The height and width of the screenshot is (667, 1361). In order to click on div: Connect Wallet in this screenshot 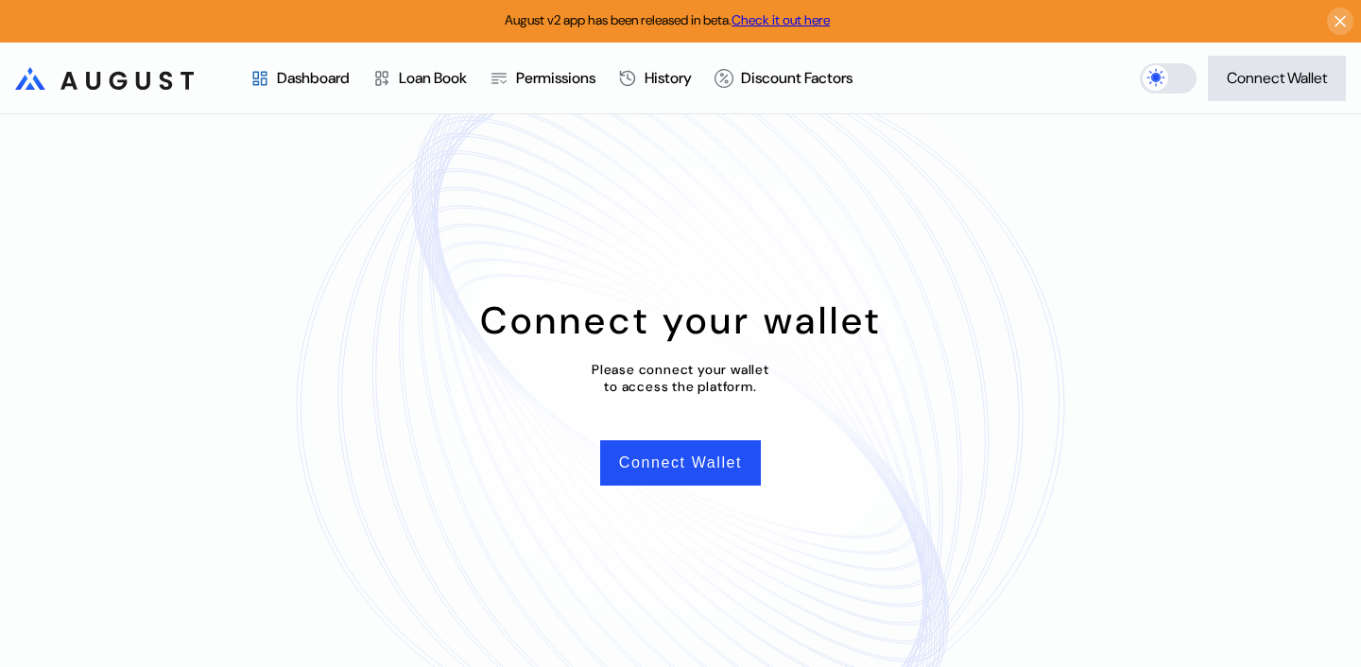, I will do `click(1277, 77)`.